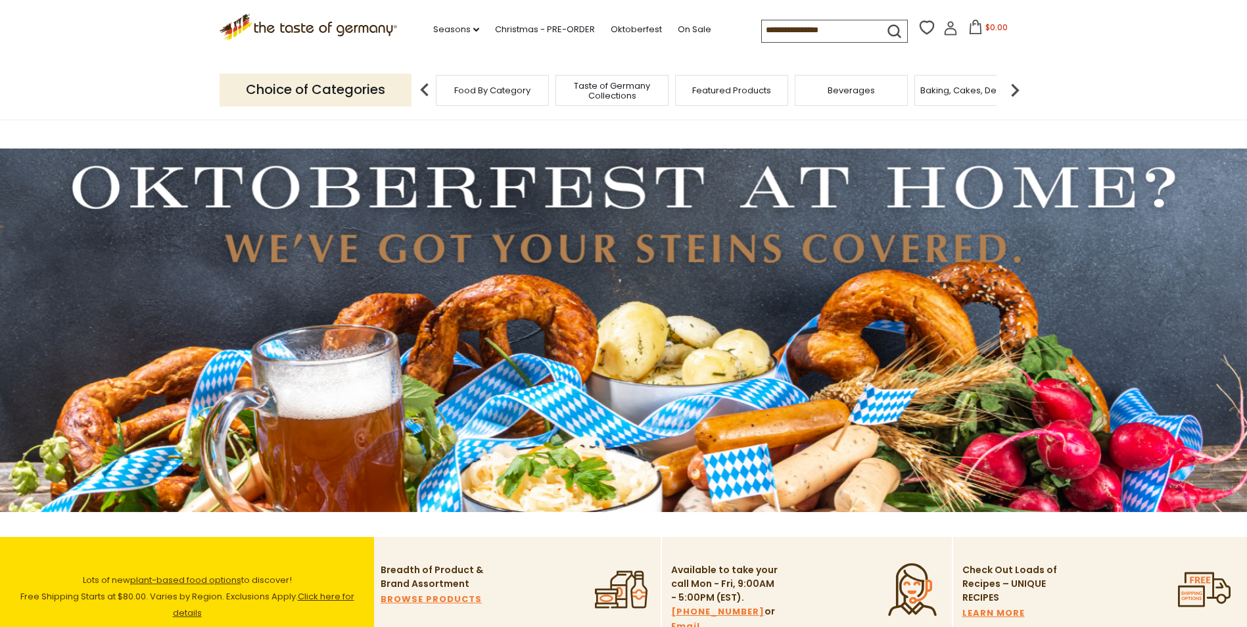 This screenshot has width=1247, height=627. What do you see at coordinates (694, 30) in the screenshot?
I see `a: On Sale` at bounding box center [694, 30].